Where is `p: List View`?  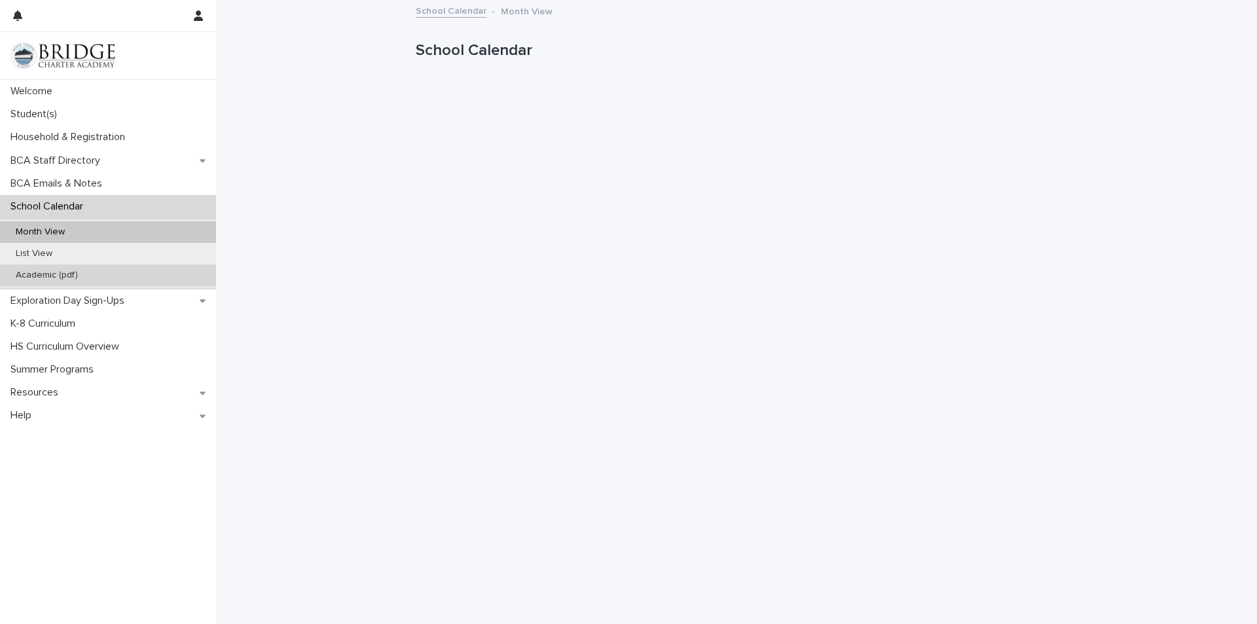 p: List View is located at coordinates (34, 253).